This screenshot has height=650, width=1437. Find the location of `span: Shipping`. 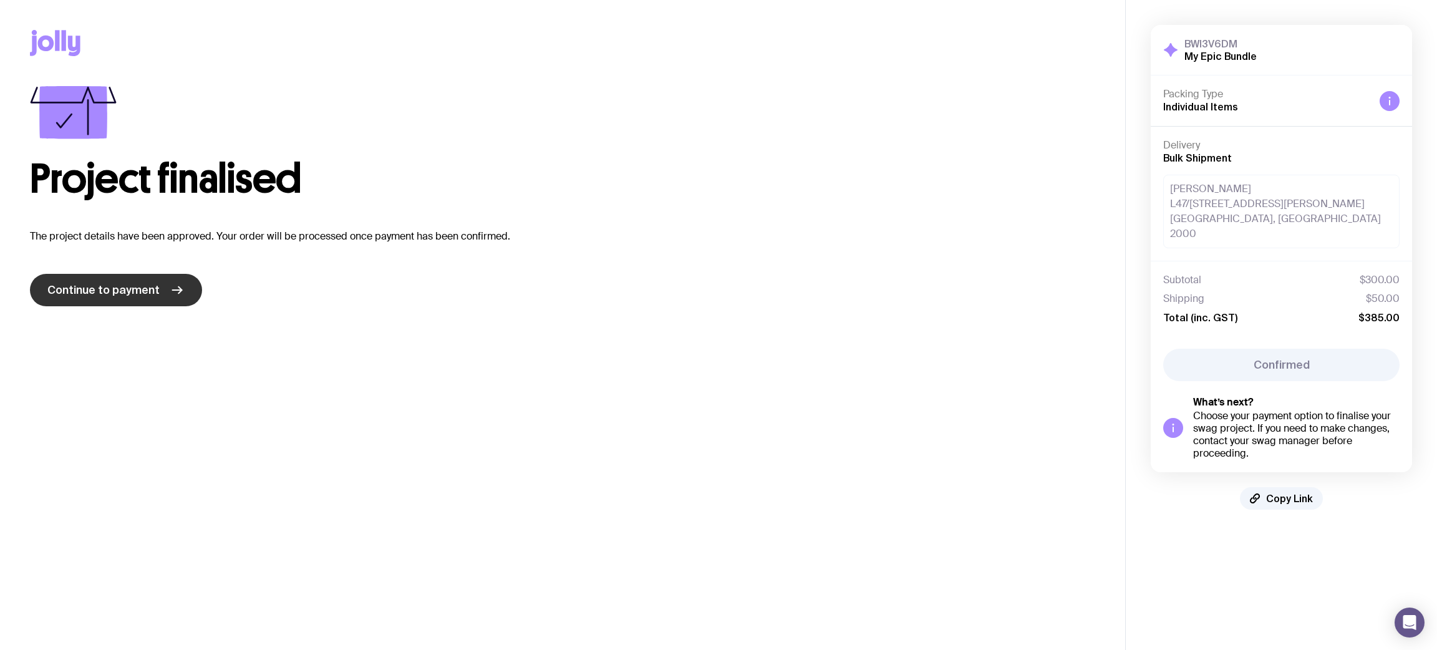

span: Shipping is located at coordinates (1184, 299).